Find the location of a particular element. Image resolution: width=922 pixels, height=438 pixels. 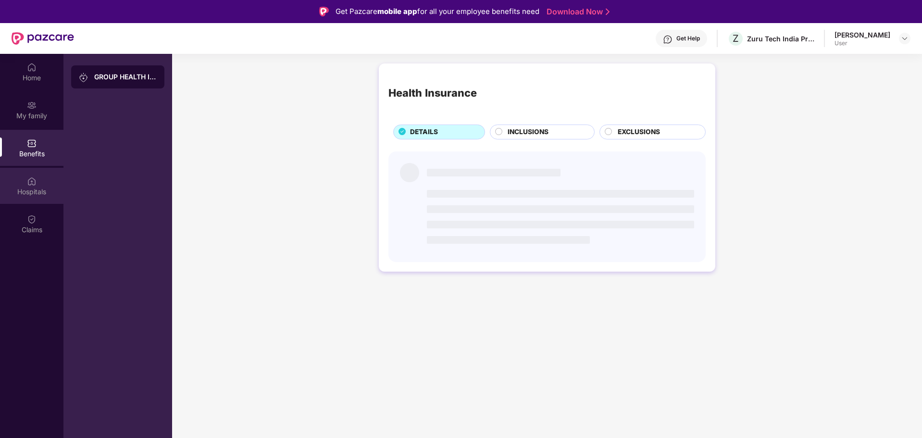

span: Z is located at coordinates (735, 38).